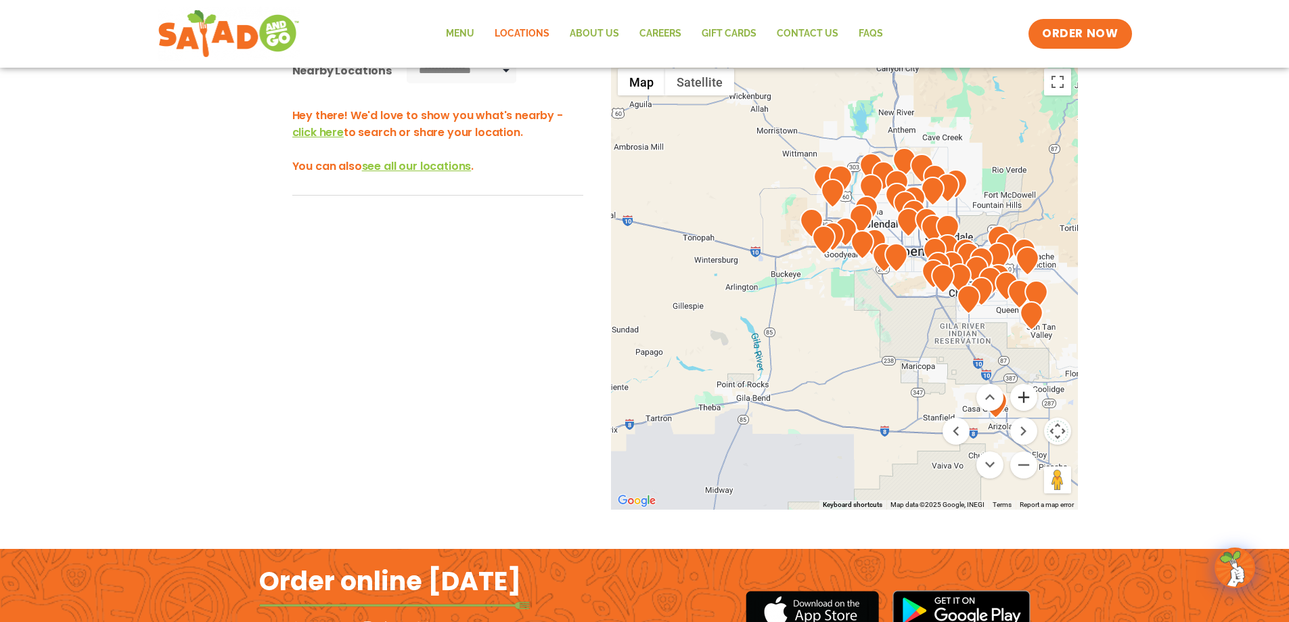 The image size is (1289, 622). I want to click on img: Google, so click(637, 501).